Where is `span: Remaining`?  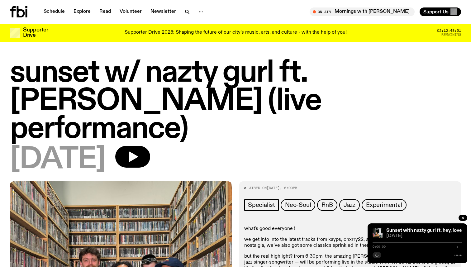
span: Remaining is located at coordinates (451, 35).